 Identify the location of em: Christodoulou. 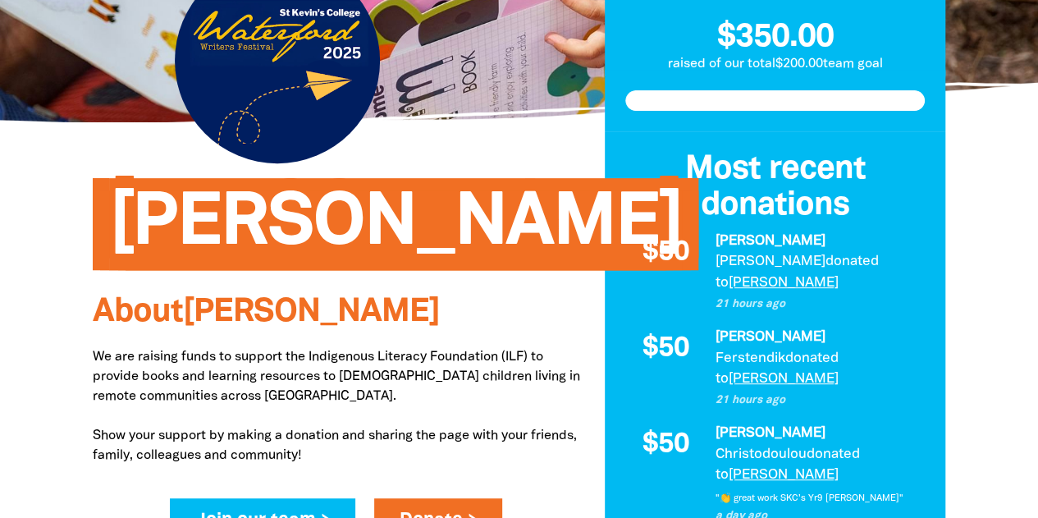
(761, 454).